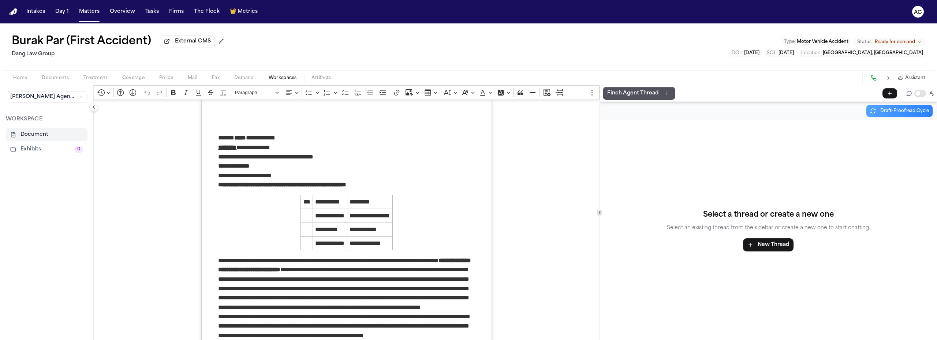 The width and height of the screenshot is (937, 340). Describe the element at coordinates (233, 12) in the screenshot. I see `span: crown` at that location.